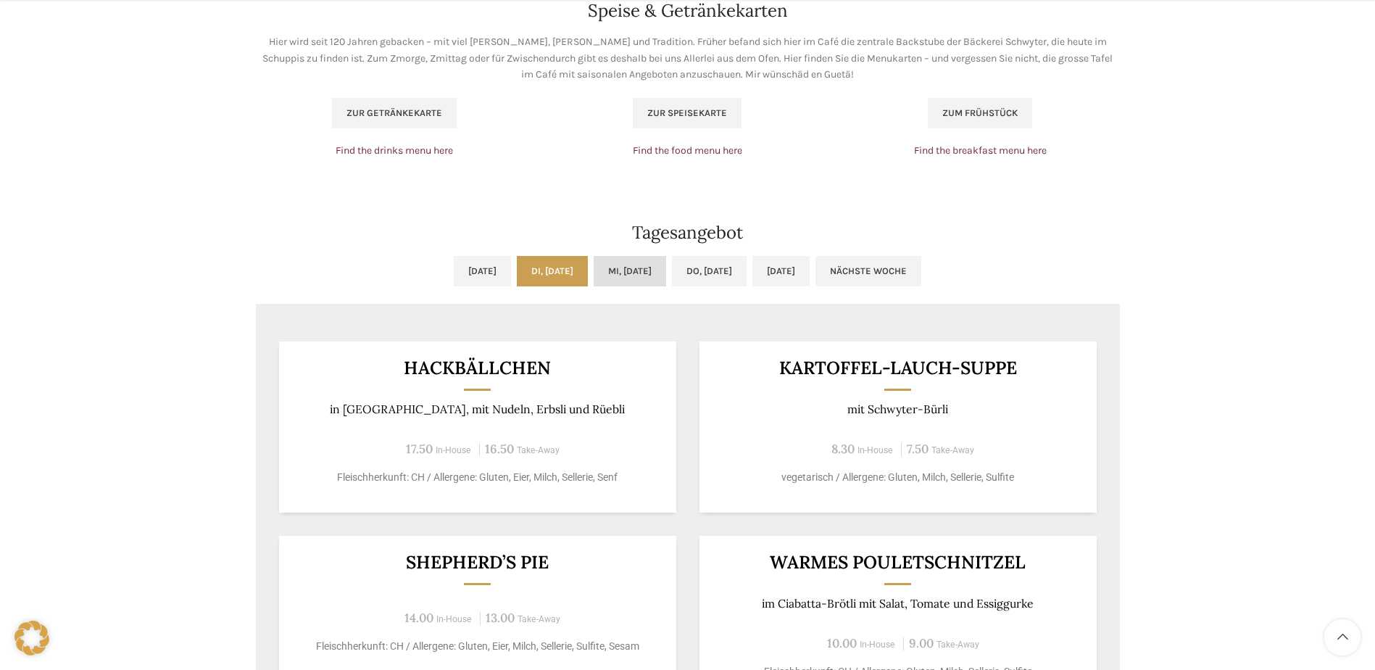  Describe the element at coordinates (687, 150) in the screenshot. I see `a: Find the food menu here` at that location.